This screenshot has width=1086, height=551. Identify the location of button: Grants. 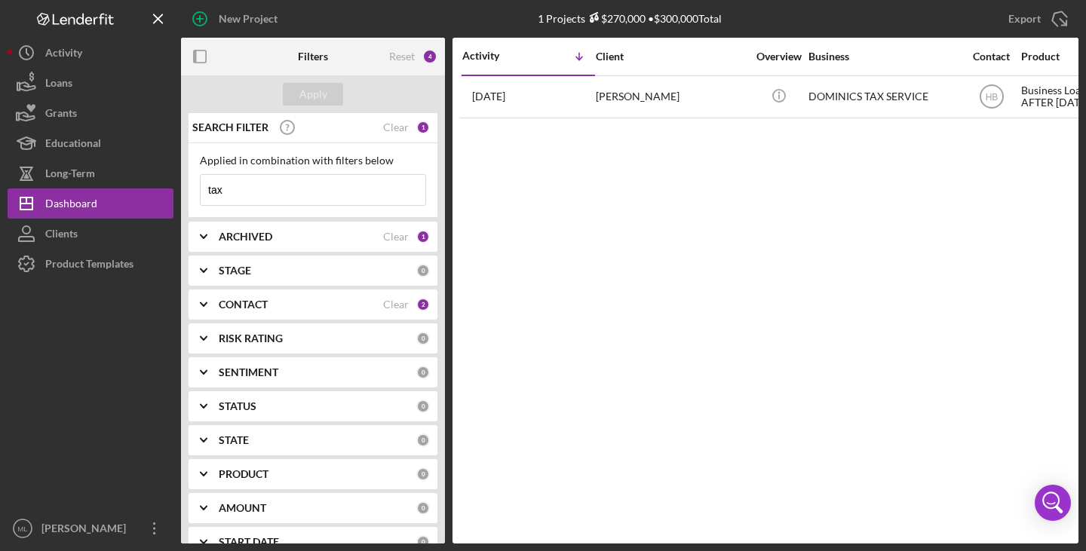
(90, 113).